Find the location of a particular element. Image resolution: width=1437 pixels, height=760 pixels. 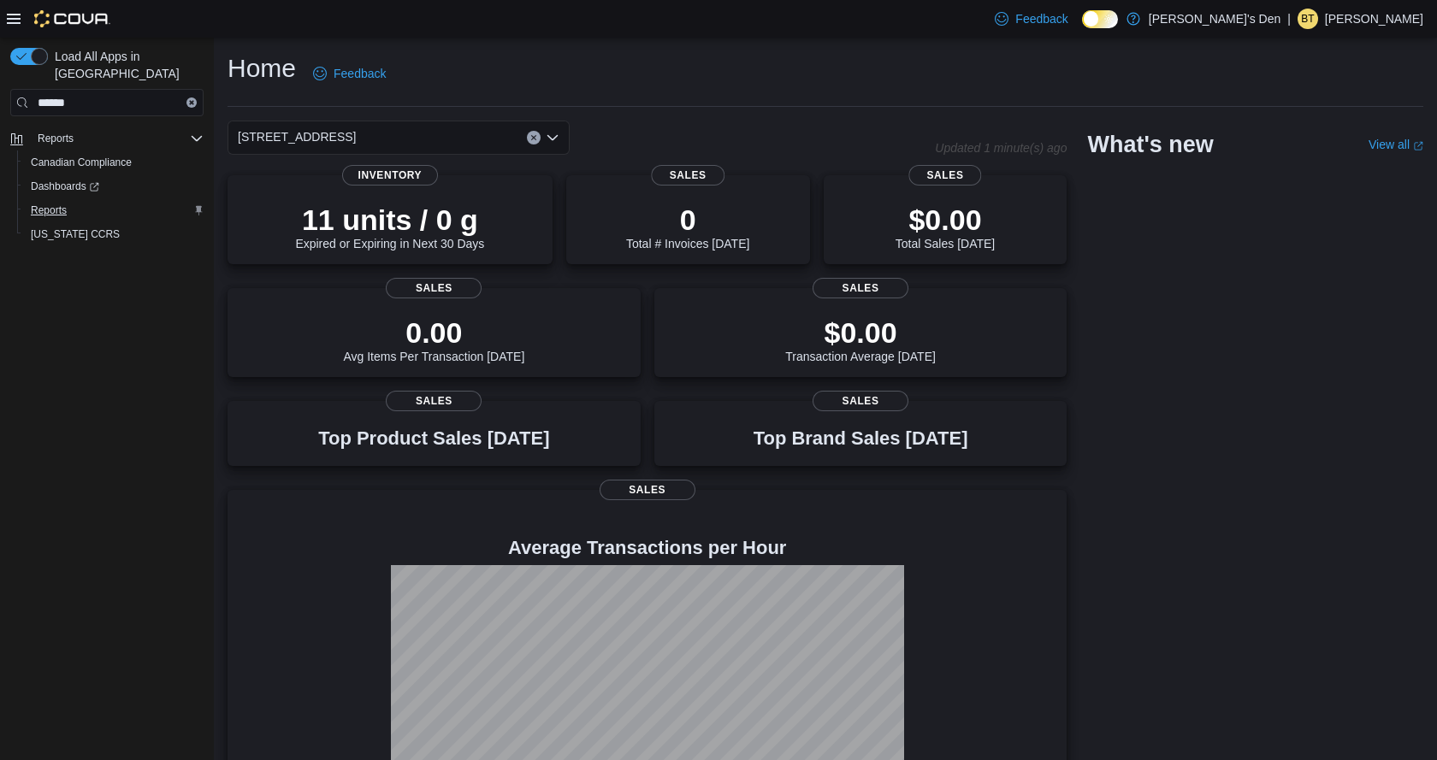

p: 0 is located at coordinates (688, 220).